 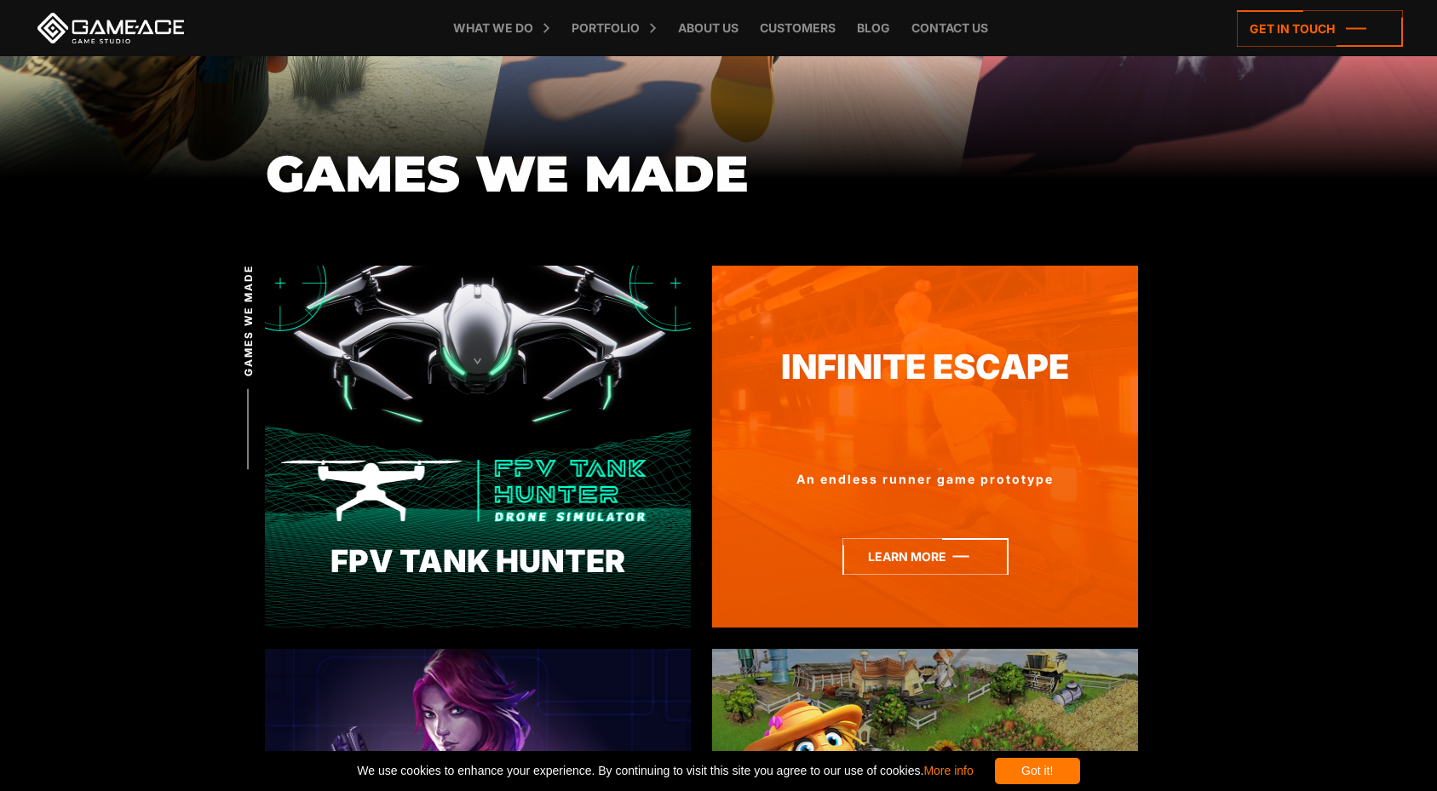 I want to click on a: More info, so click(x=948, y=771).